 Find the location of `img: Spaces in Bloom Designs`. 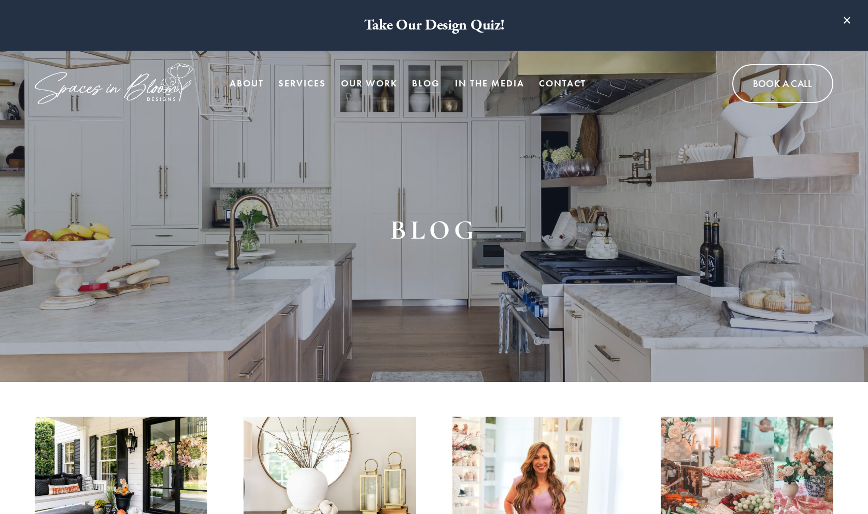

img: Spaces in Bloom Designs is located at coordinates (113, 83).